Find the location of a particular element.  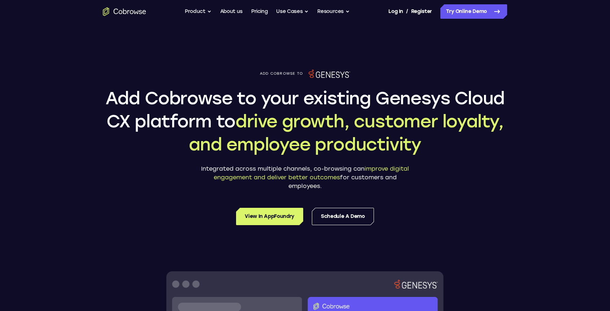

a: About us is located at coordinates (232, 12).